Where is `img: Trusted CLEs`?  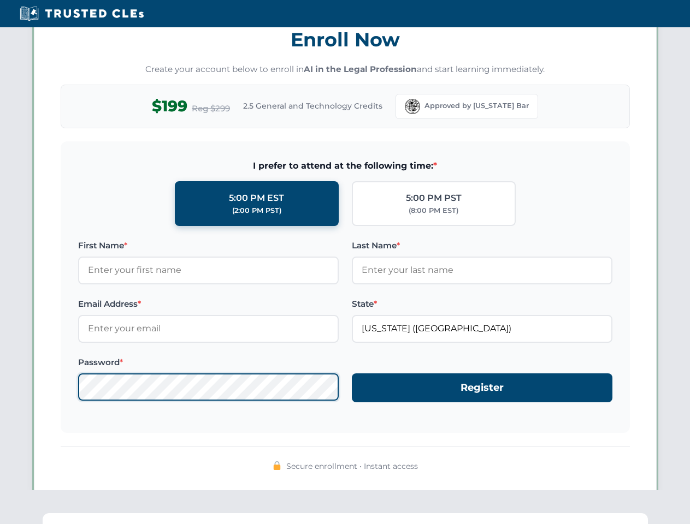
img: Trusted CLEs is located at coordinates (81, 14).